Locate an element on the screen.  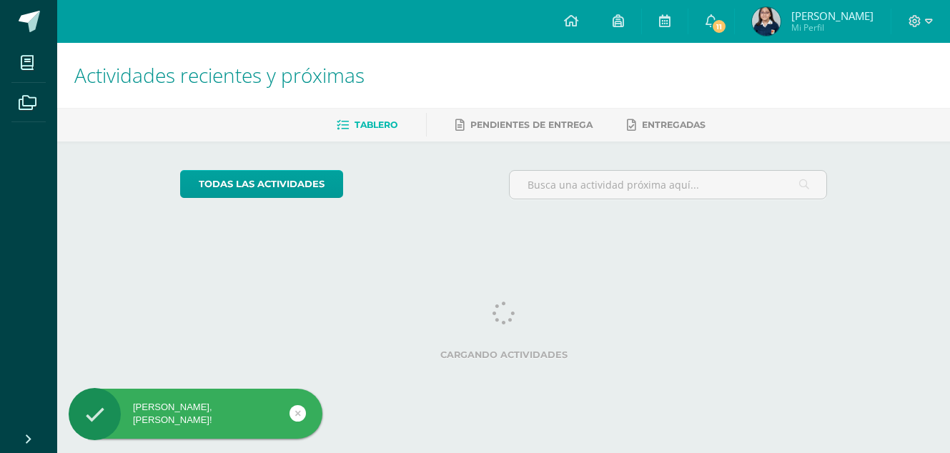
input: Busca una actividad próxima aquí... is located at coordinates (668, 184).